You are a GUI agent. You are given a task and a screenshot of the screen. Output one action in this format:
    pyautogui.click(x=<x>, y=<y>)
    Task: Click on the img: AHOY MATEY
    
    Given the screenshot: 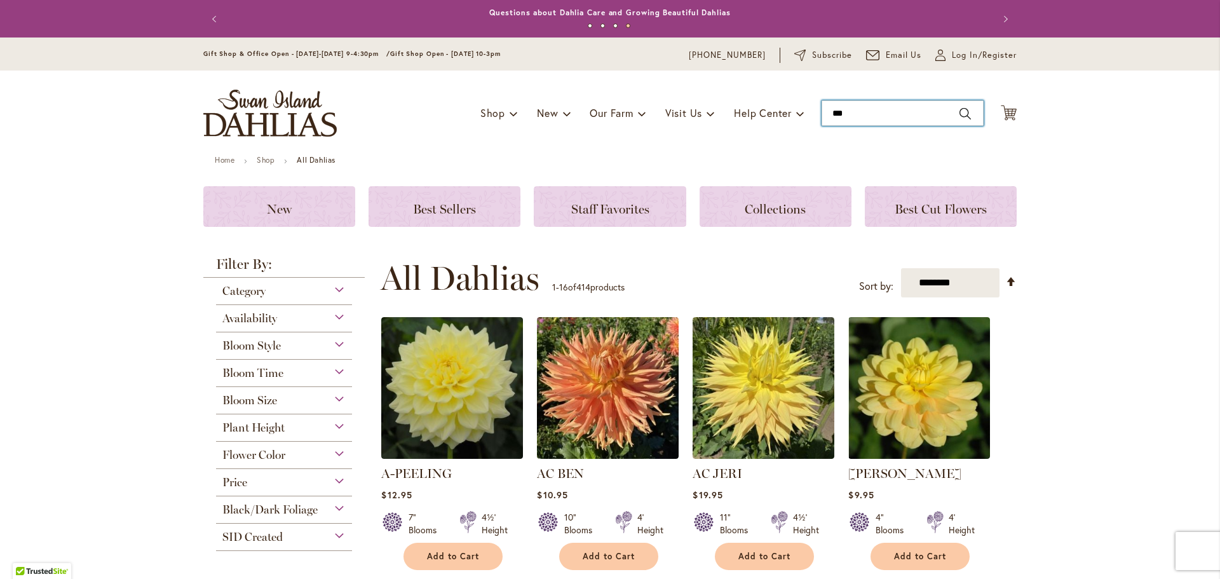 What is the action you would take?
    pyautogui.click(x=919, y=388)
    